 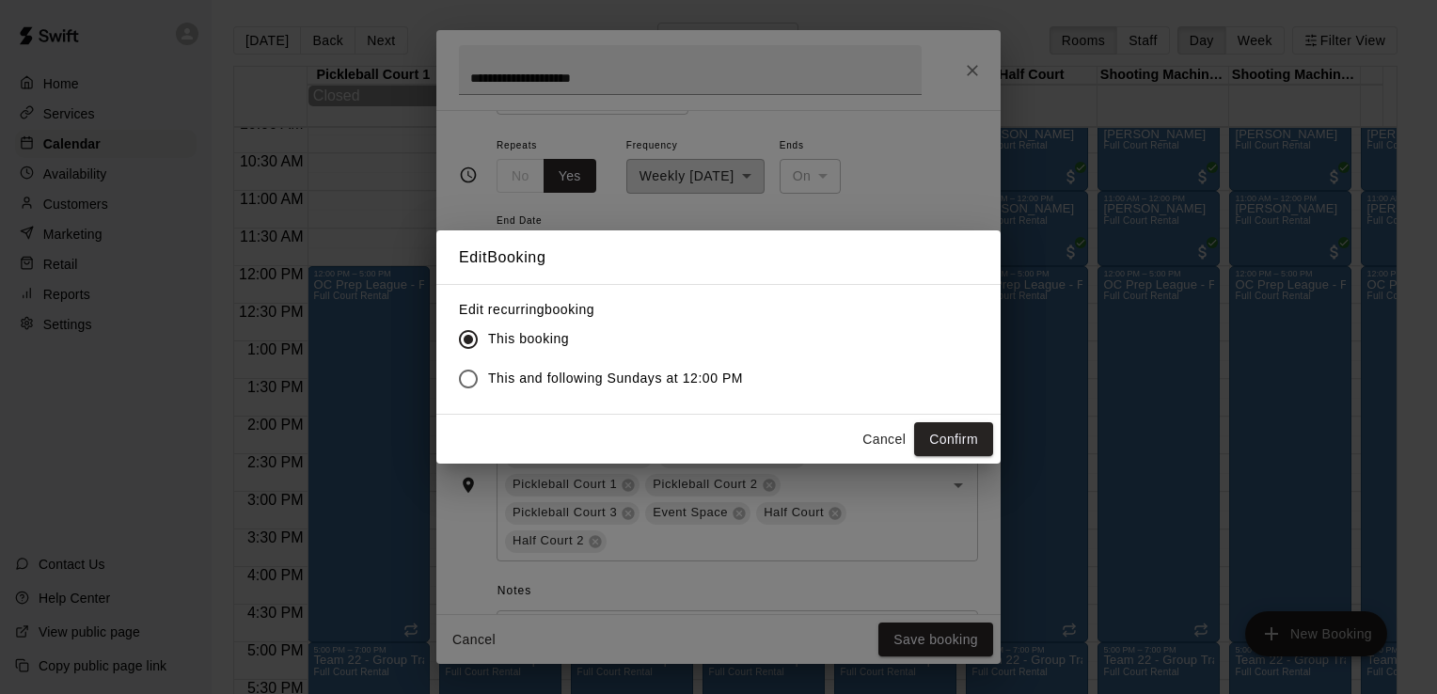 I want to click on button: Cancel, so click(x=884, y=439).